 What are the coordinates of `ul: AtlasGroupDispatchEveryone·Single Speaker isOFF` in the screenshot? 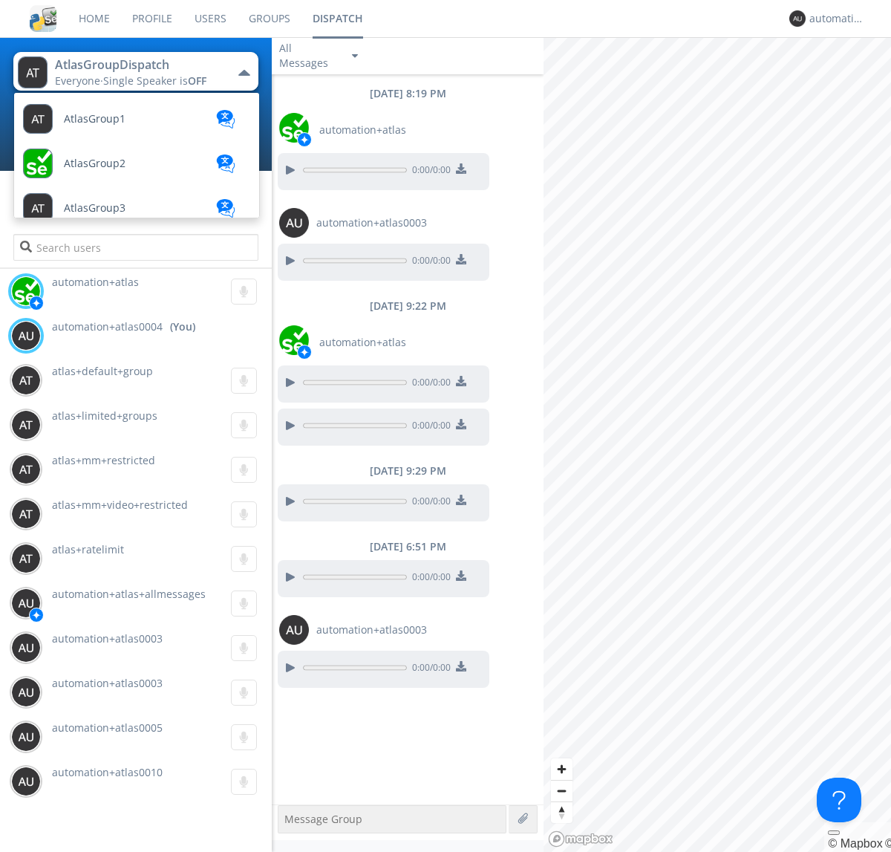 It's located at (137, 155).